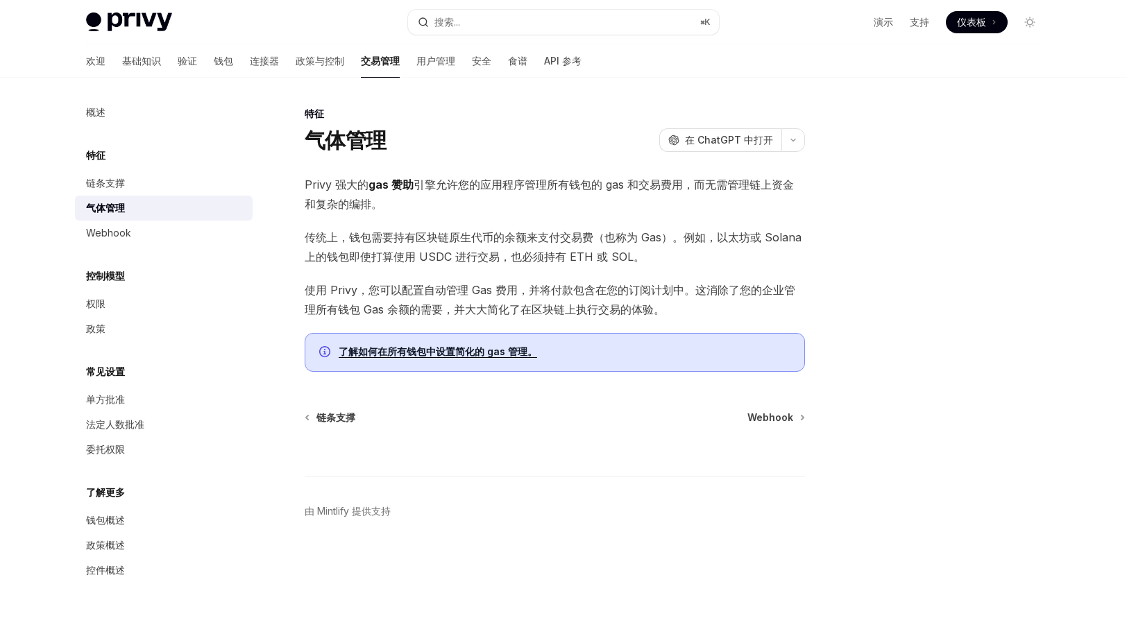 This screenshot has width=1127, height=627. Describe the element at coordinates (264, 61) in the screenshot. I see `a: 连接器` at that location.